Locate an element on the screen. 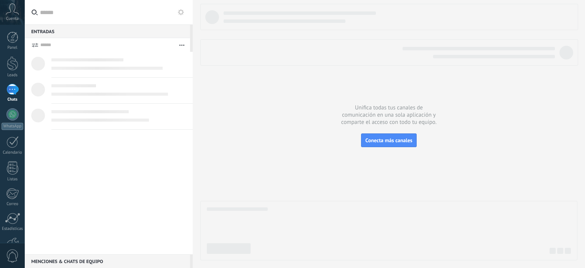 The height and width of the screenshot is (268, 585). div: Leads is located at coordinates (13, 75).